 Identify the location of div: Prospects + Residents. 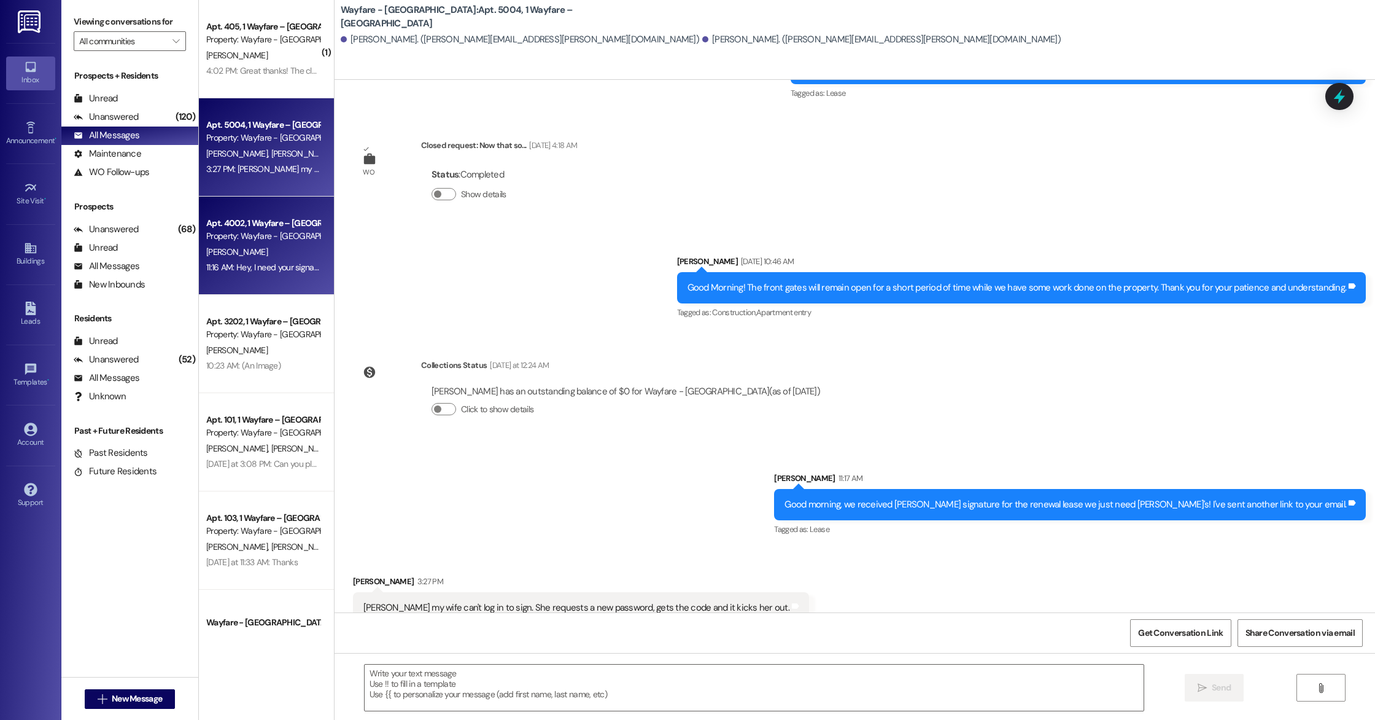
(130, 76).